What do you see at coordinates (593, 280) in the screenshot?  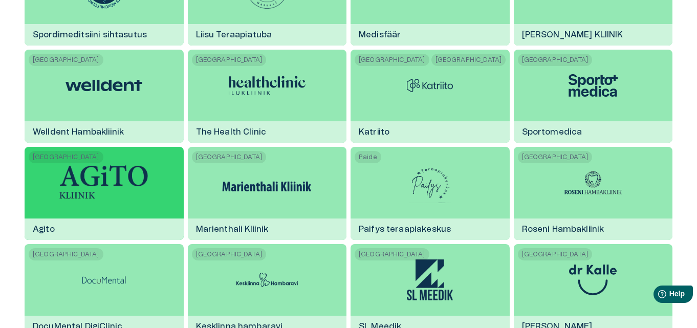 I see `img: dr Kalle logo` at bounding box center [593, 280].